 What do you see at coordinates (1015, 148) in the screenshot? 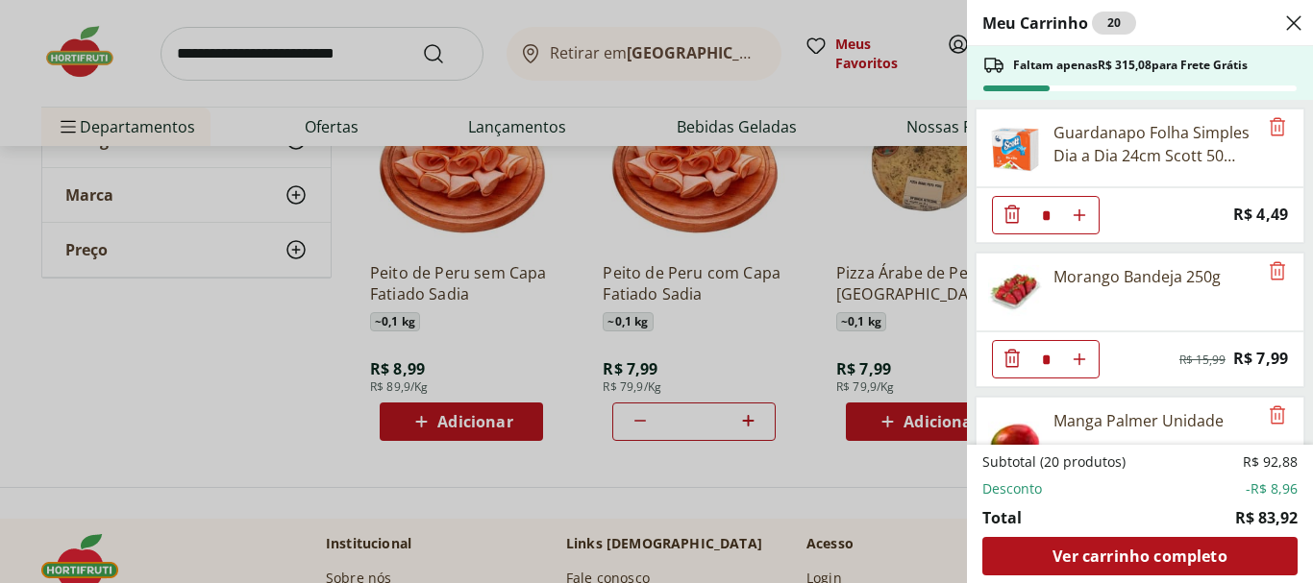
I see `img: Principal` at bounding box center [1015, 148].